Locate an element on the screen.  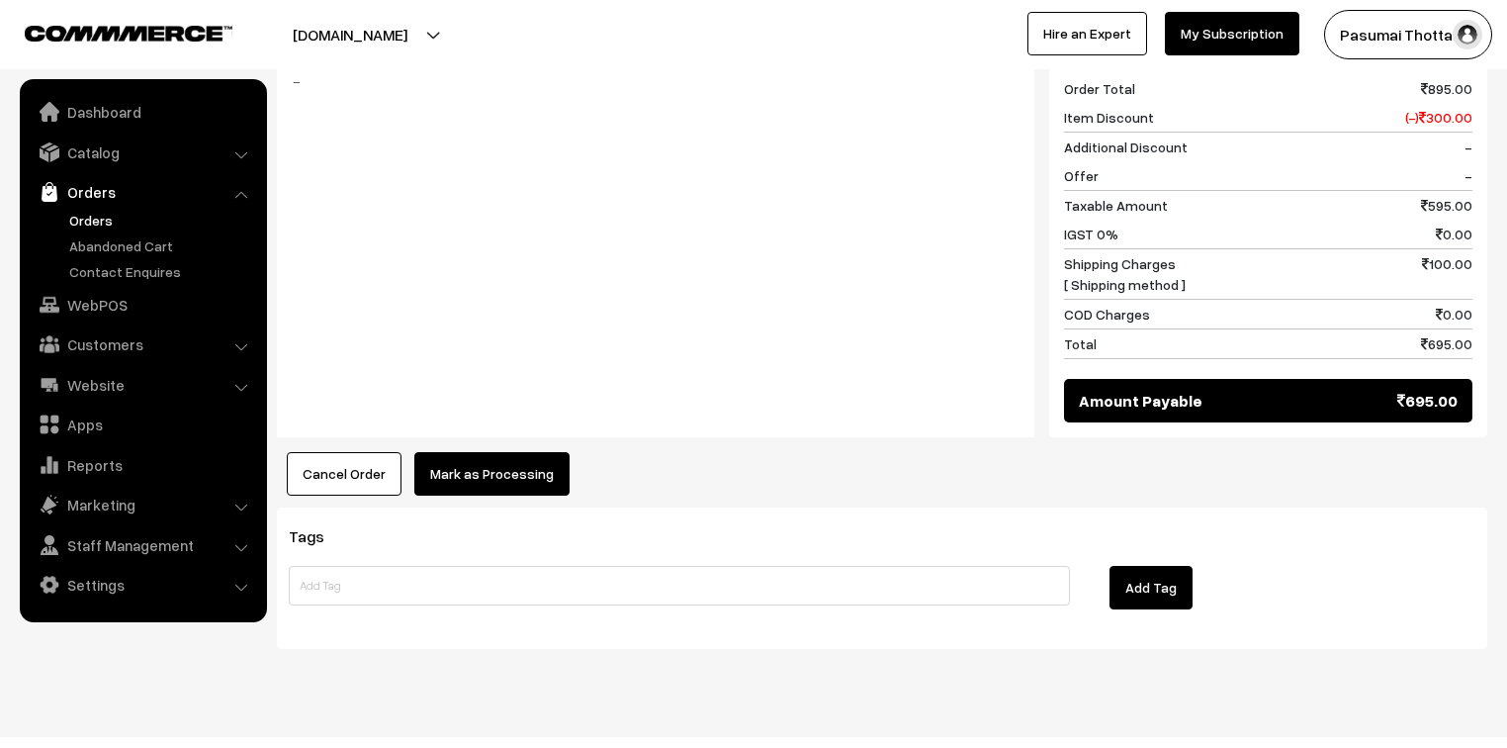
a: WebPOS is located at coordinates (142, 305).